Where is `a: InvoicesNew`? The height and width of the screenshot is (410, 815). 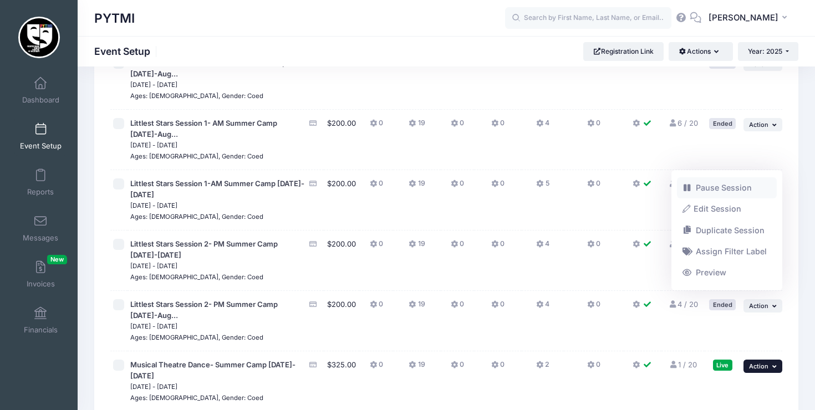
a: InvoicesNew is located at coordinates (40, 274).